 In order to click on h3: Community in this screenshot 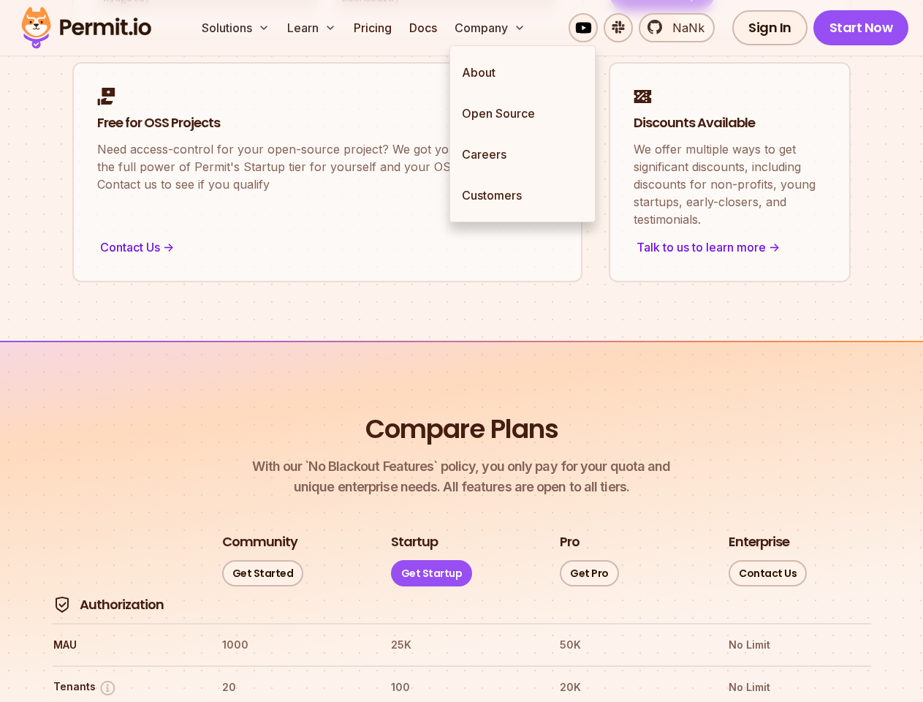, I will do `click(259, 542)`.